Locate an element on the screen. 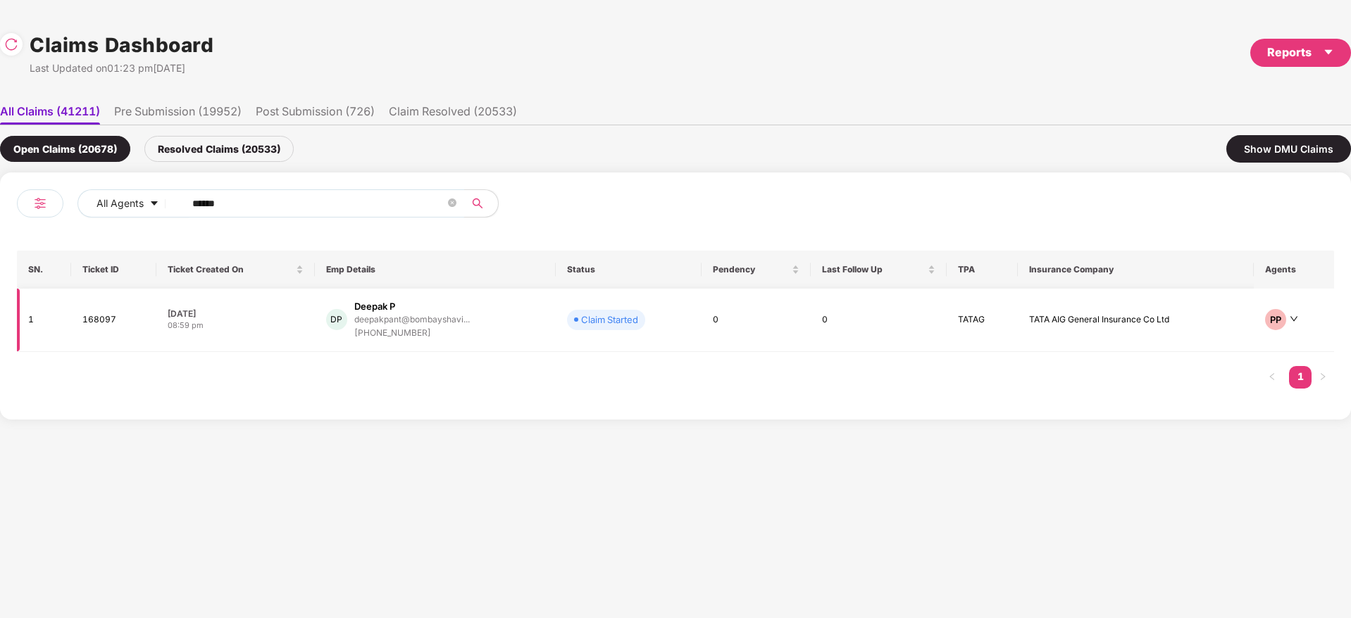 The width and height of the screenshot is (1351, 618). a: 1 is located at coordinates (1300, 377).